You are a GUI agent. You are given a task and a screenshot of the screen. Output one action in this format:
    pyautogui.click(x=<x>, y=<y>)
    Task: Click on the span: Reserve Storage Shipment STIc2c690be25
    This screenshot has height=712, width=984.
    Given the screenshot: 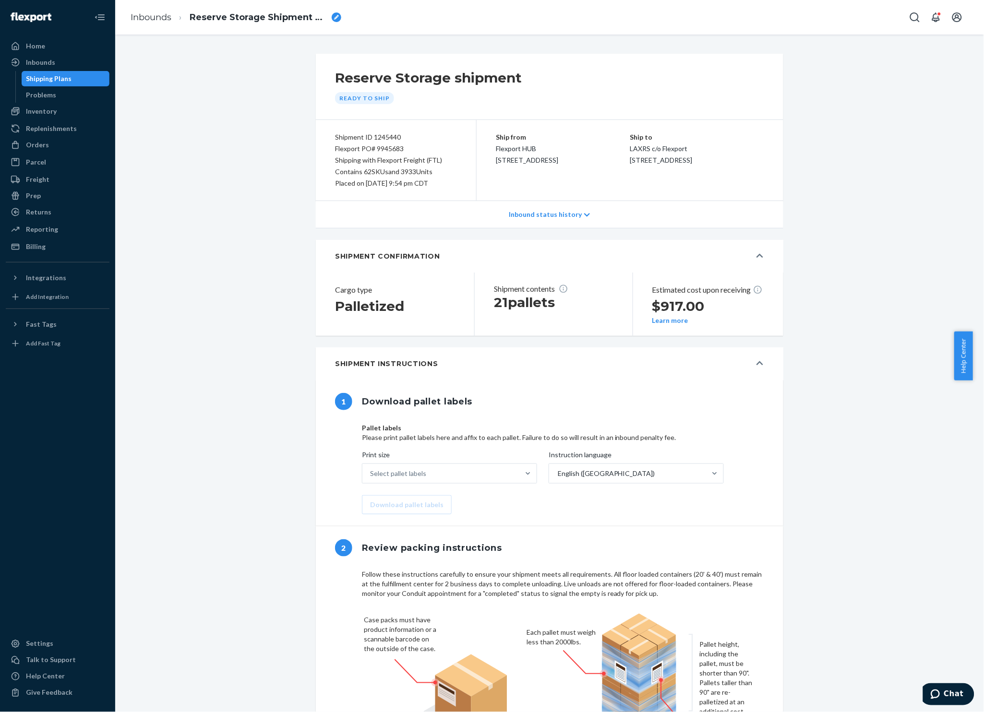 What is the action you would take?
    pyautogui.click(x=259, y=18)
    